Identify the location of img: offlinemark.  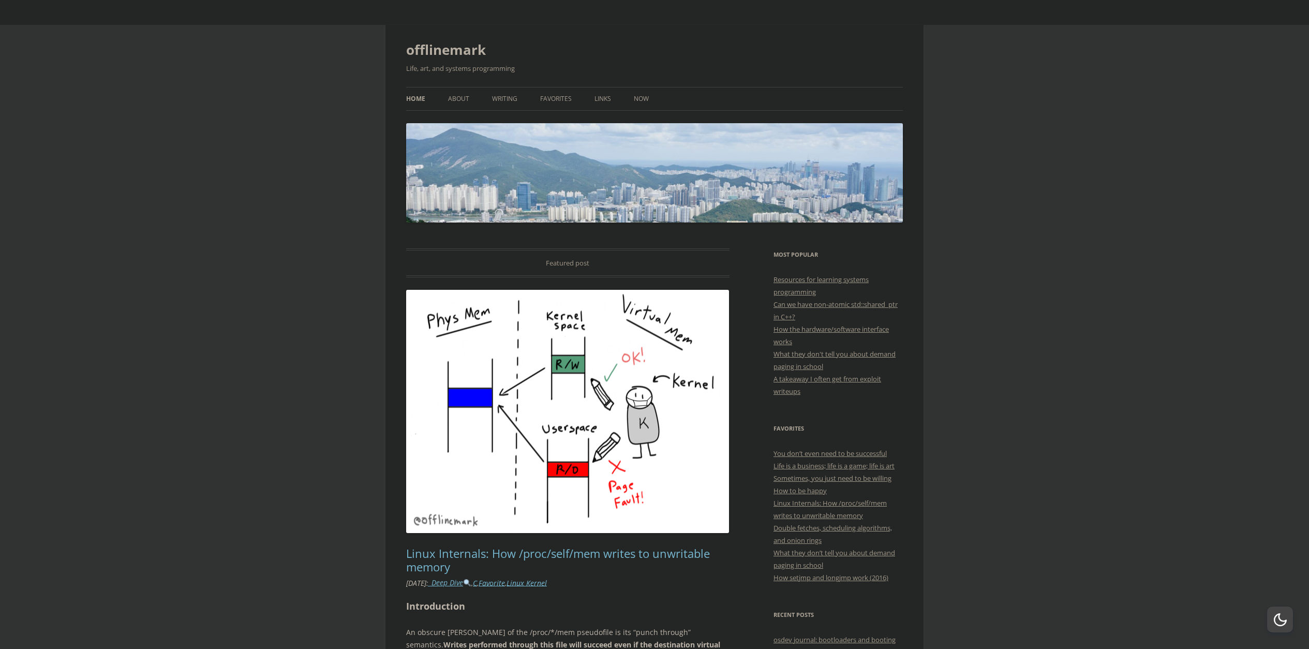
(654, 173).